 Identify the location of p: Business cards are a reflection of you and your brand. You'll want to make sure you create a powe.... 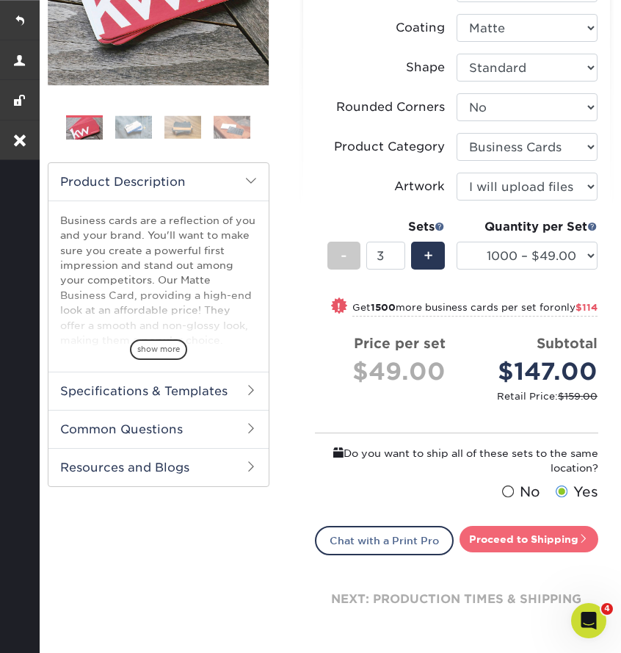
(159, 392).